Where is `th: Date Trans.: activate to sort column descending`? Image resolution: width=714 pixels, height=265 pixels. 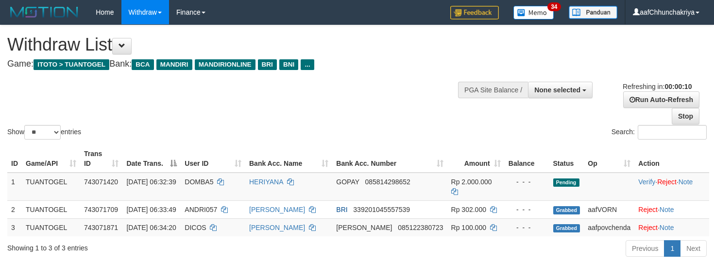 th: Date Trans.: activate to sort column descending is located at coordinates (152, 158).